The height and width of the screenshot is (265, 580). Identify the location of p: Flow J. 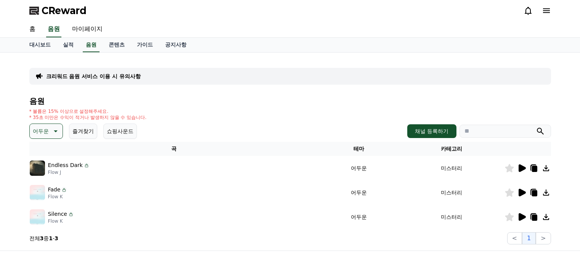
(69, 173).